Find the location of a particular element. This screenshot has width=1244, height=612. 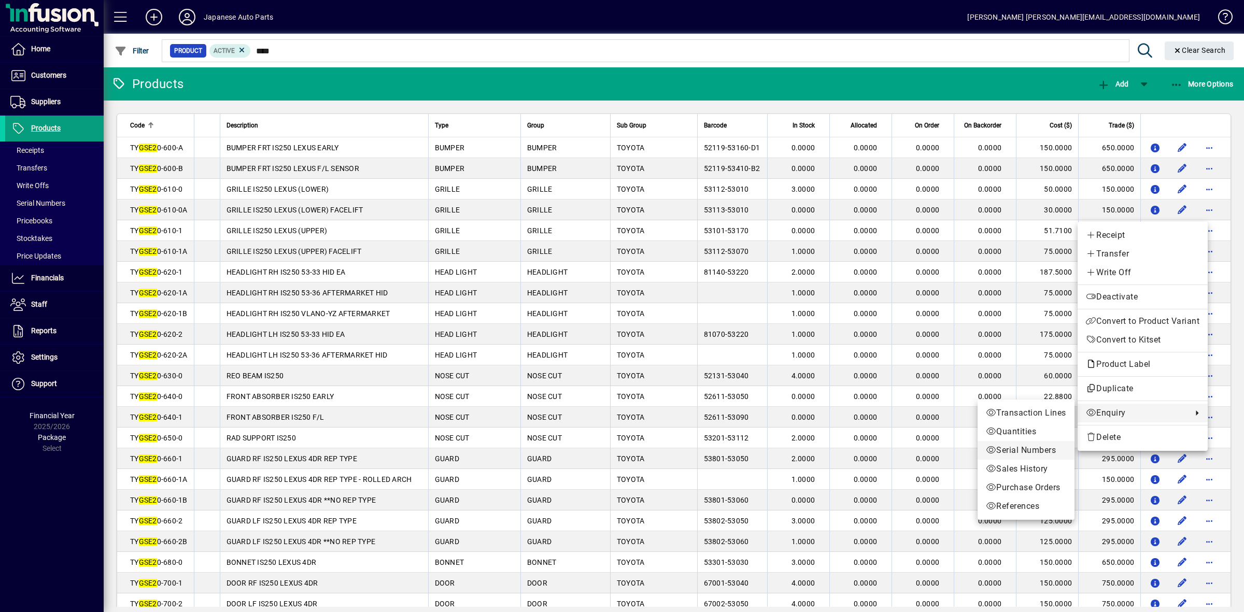

span: Enquiry is located at coordinates (1136, 413).